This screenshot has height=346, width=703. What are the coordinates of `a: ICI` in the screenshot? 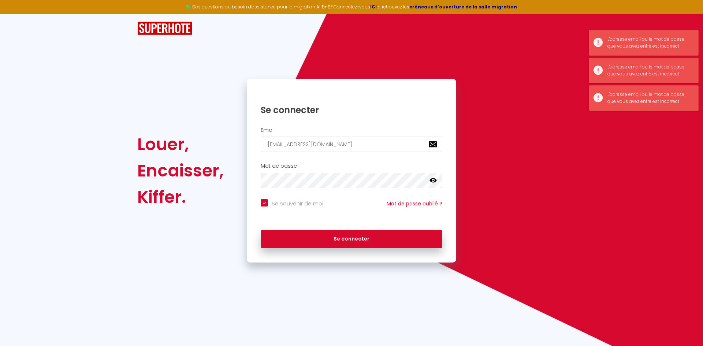 It's located at (373, 7).